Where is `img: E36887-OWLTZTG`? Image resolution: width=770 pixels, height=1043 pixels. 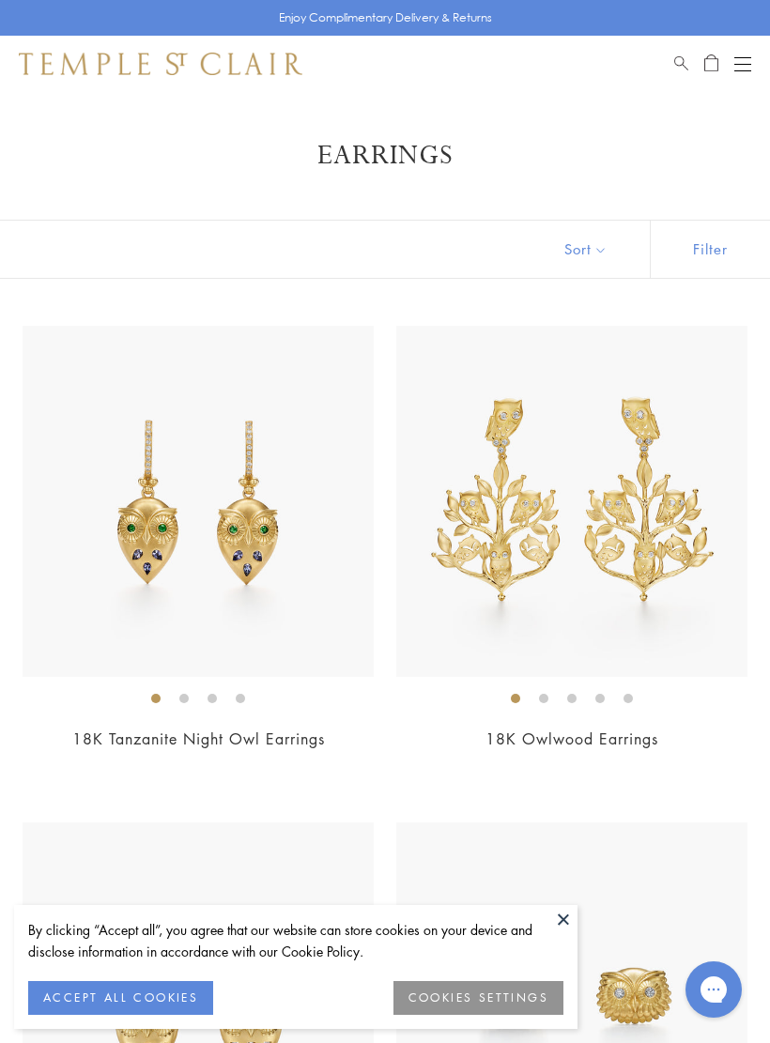 img: E36887-OWLTZTG is located at coordinates (198, 501).